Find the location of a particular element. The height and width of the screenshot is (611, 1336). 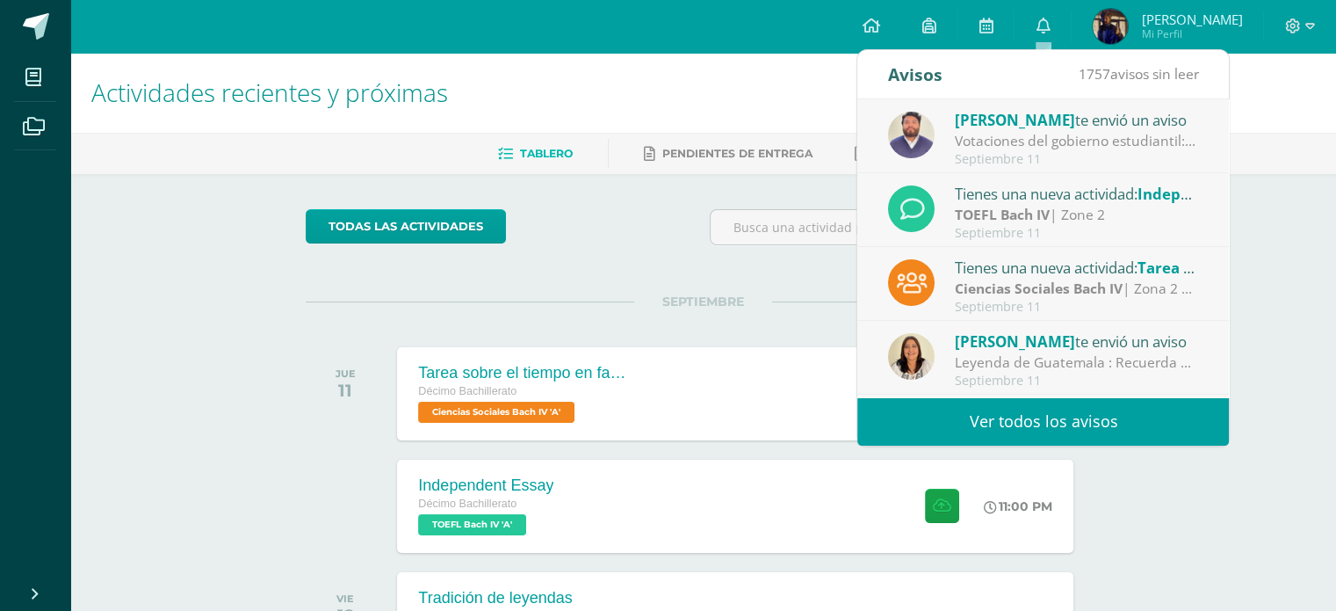

div: Leyenda de Guatemala : Recuerda para el viernes 12 de septiembre tu presentación en pareja o indi... is located at coordinates (1077, 362).